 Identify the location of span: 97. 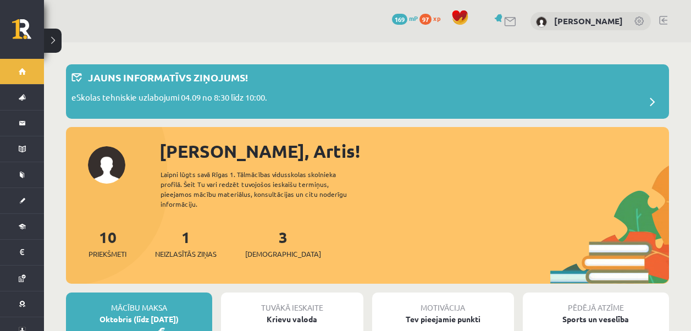
(426, 19).